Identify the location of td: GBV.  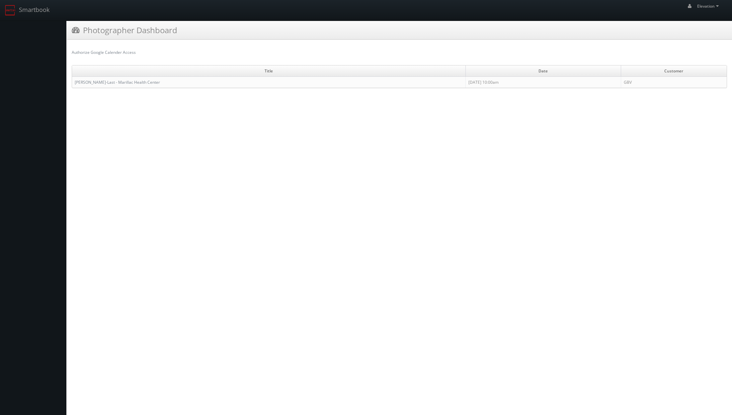
(673, 82).